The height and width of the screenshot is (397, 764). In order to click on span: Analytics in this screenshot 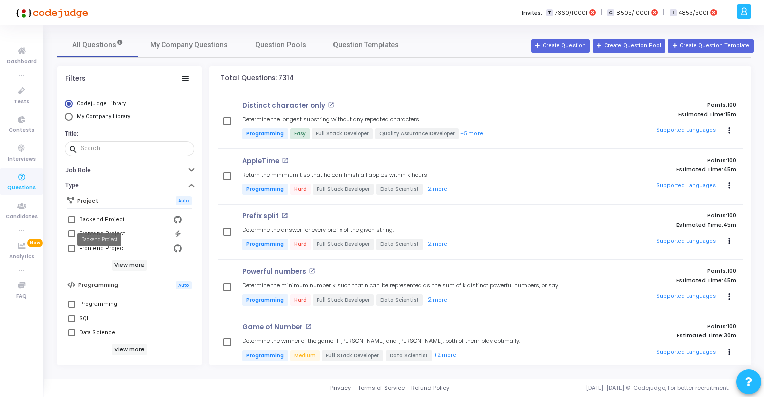, I will do `click(22, 257)`.